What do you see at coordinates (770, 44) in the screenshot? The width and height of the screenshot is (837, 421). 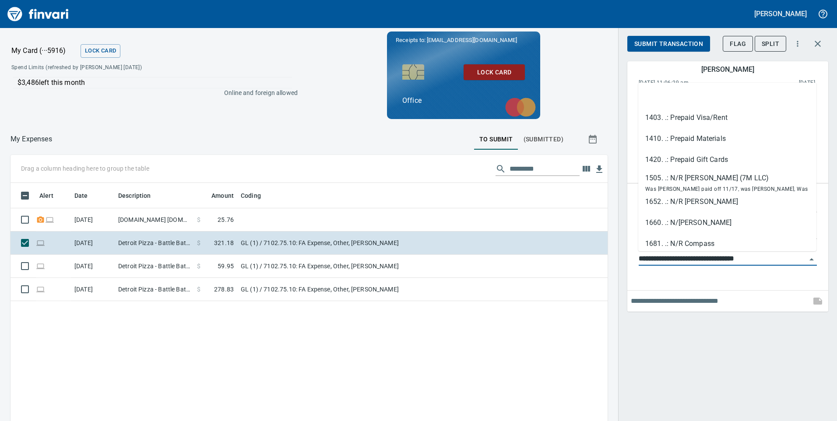 I see `span: Split` at bounding box center [770, 44].